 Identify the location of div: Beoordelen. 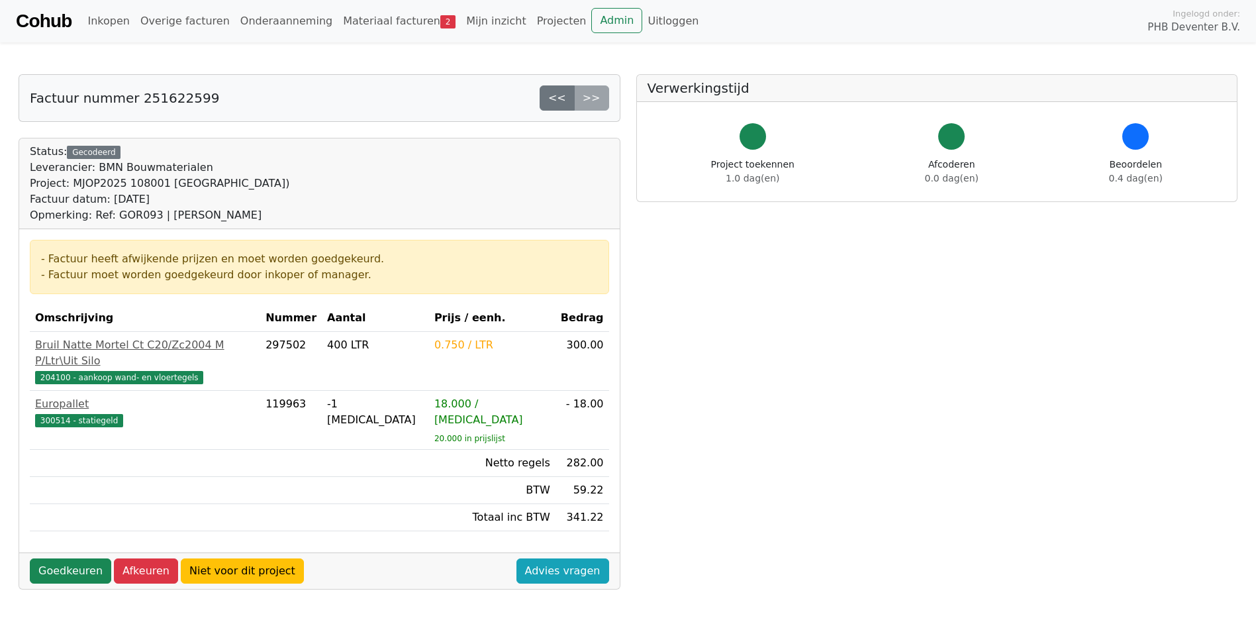
(1135, 171).